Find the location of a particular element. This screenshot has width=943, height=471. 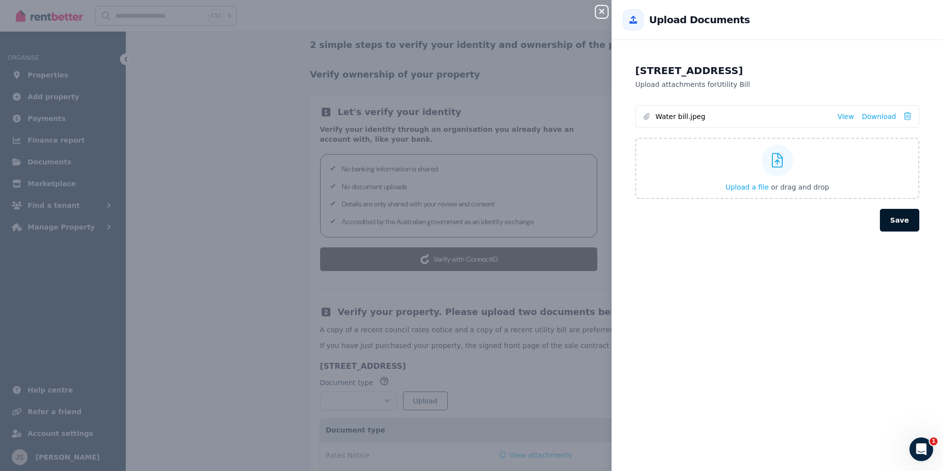

span: 1 is located at coordinates (934, 441).